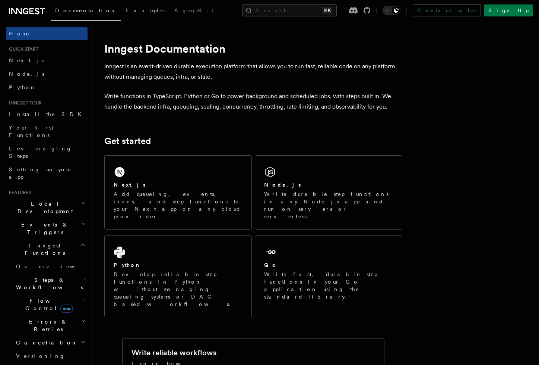 This screenshot has height=365, width=539. What do you see at coordinates (509, 10) in the screenshot?
I see `a: Sign Up` at bounding box center [509, 10].